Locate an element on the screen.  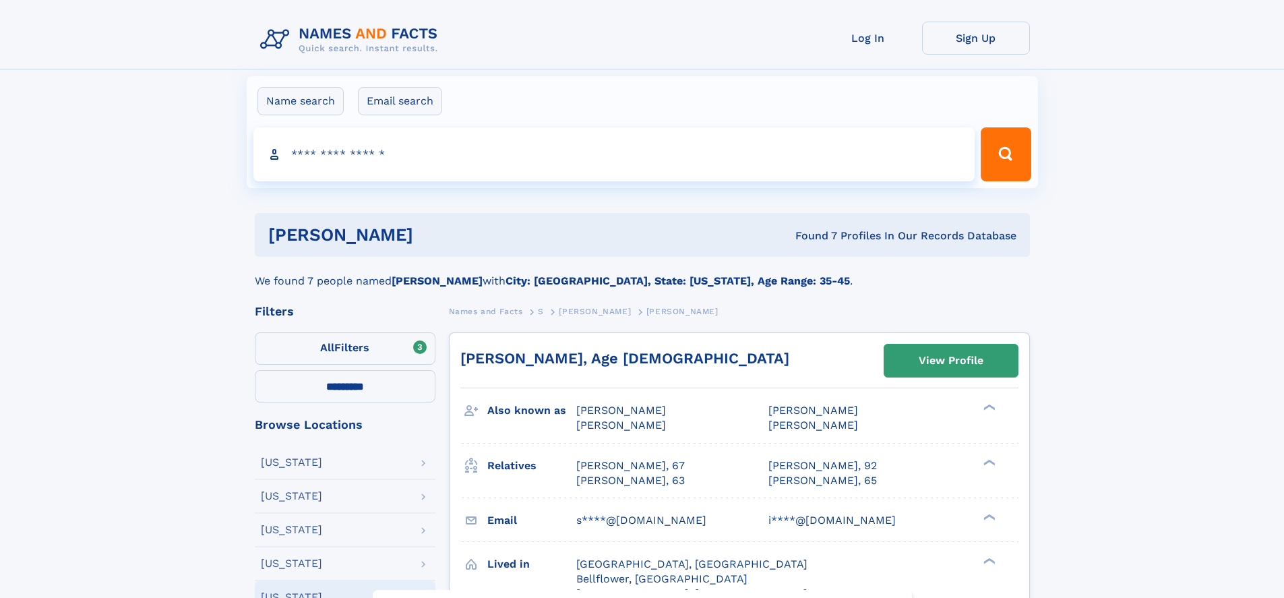
div: View Profile is located at coordinates (951, 361).